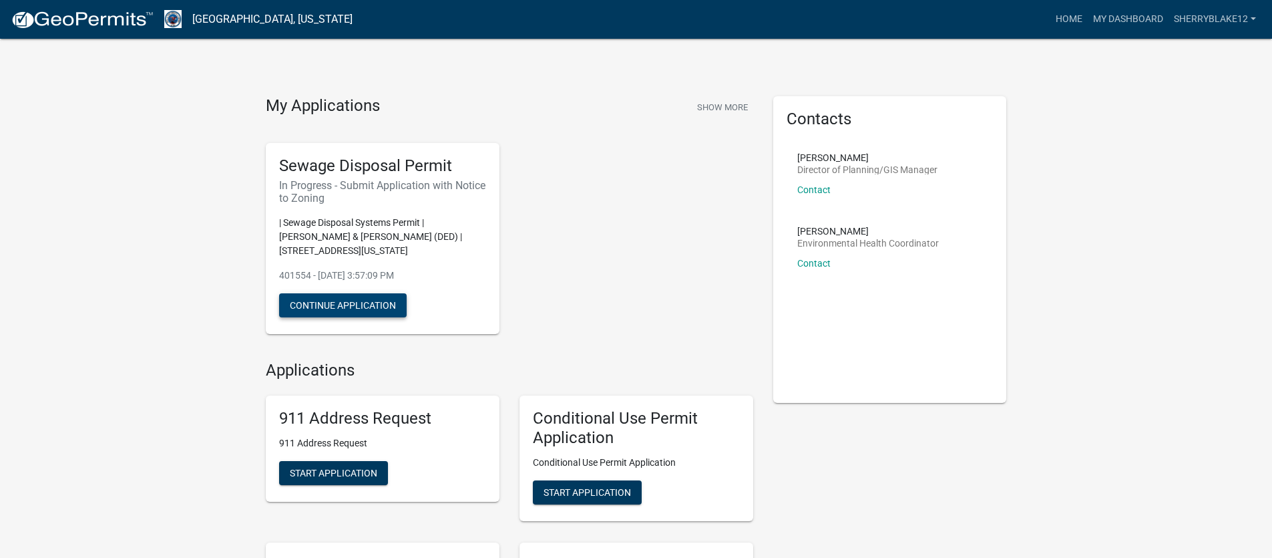 The width and height of the screenshot is (1272, 558). Describe the element at coordinates (383, 192) in the screenshot. I see `h6: In Progress - Submit Application with Notice to Zoning` at that location.